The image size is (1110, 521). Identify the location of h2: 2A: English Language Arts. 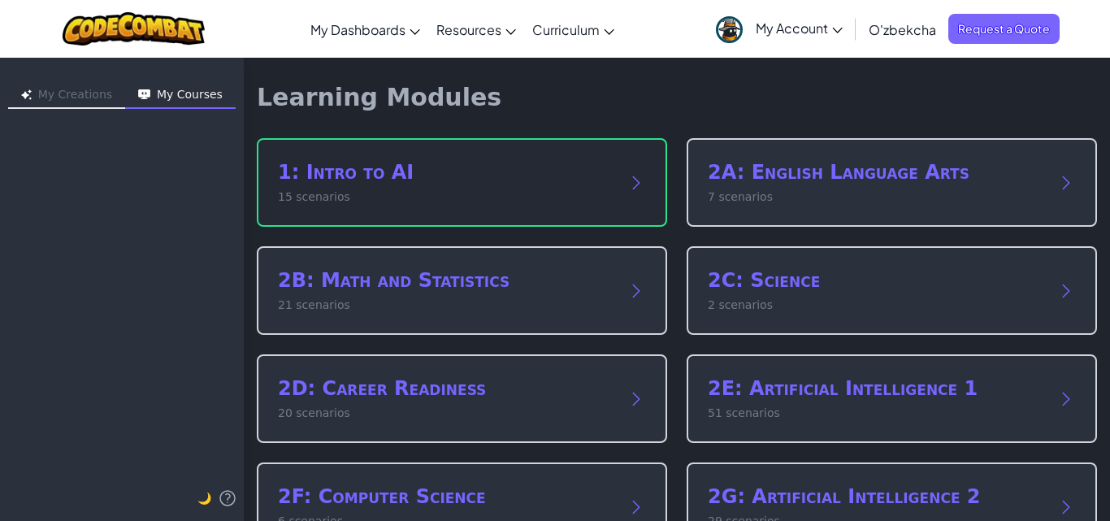
(875, 172).